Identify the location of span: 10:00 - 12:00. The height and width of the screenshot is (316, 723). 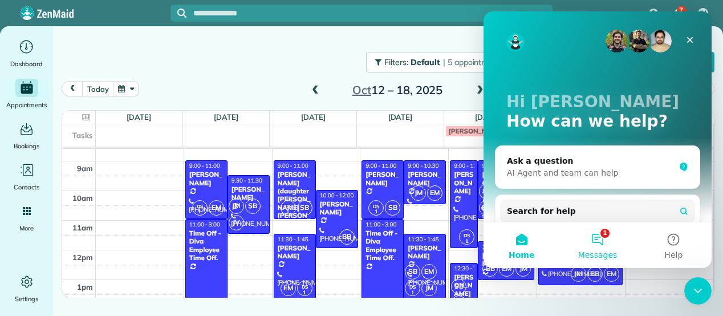
(337, 195).